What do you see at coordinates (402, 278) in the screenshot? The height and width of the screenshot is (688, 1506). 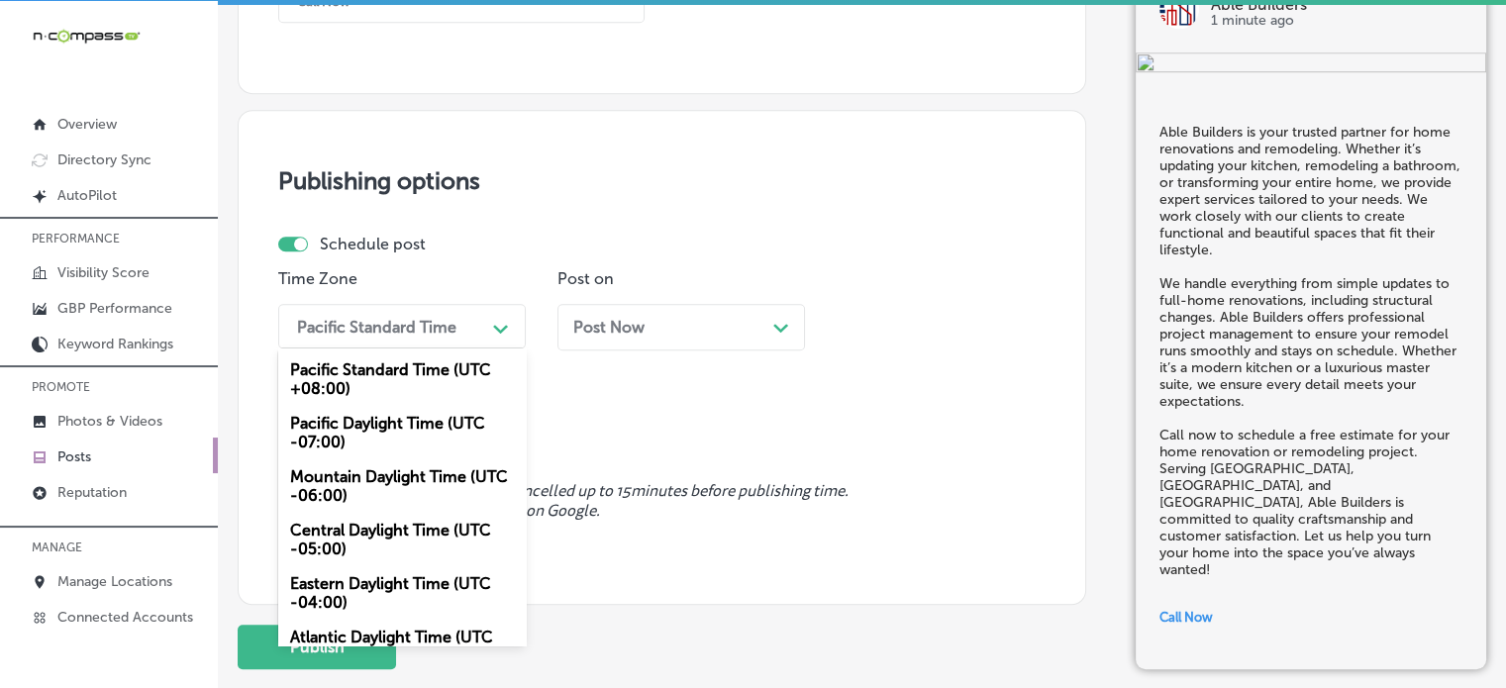 I see `p: Time Zone` at bounding box center [402, 278].